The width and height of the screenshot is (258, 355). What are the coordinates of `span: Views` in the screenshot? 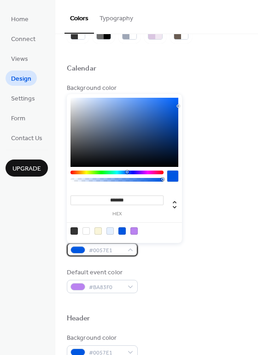 It's located at (19, 59).